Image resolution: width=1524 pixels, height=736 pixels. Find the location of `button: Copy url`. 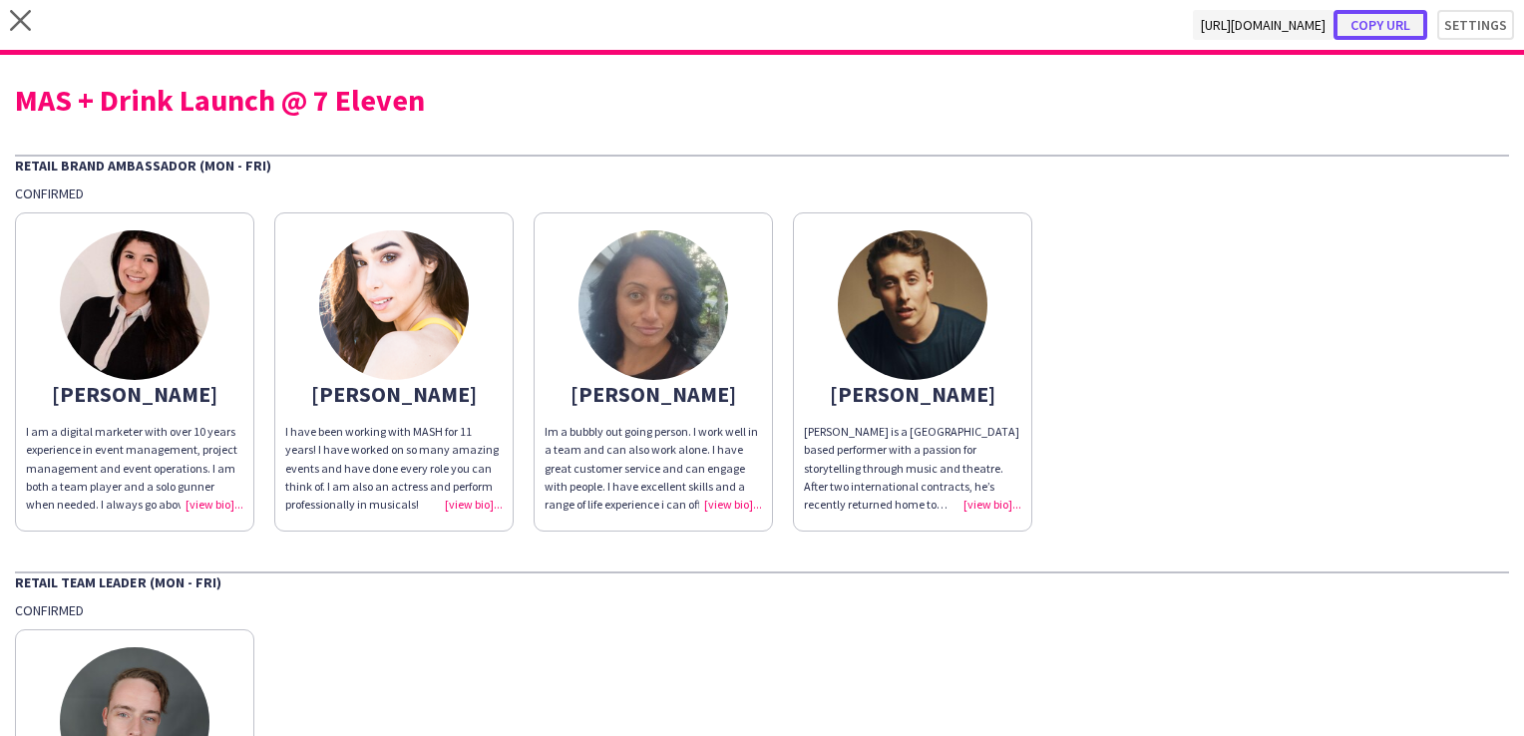

button: Copy url is located at coordinates (1380, 25).